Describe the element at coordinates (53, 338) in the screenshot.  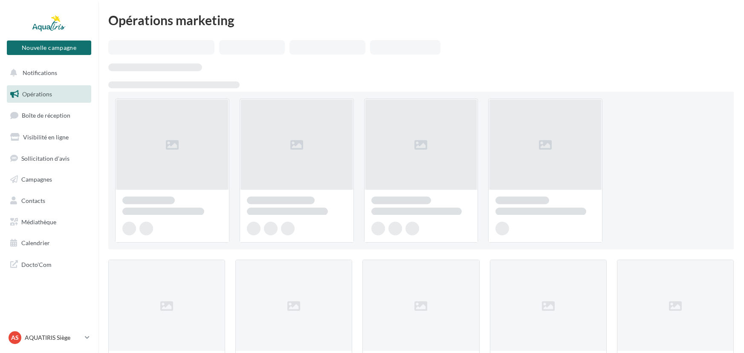
I see `p: AQUATIRIS Siège` at that location.